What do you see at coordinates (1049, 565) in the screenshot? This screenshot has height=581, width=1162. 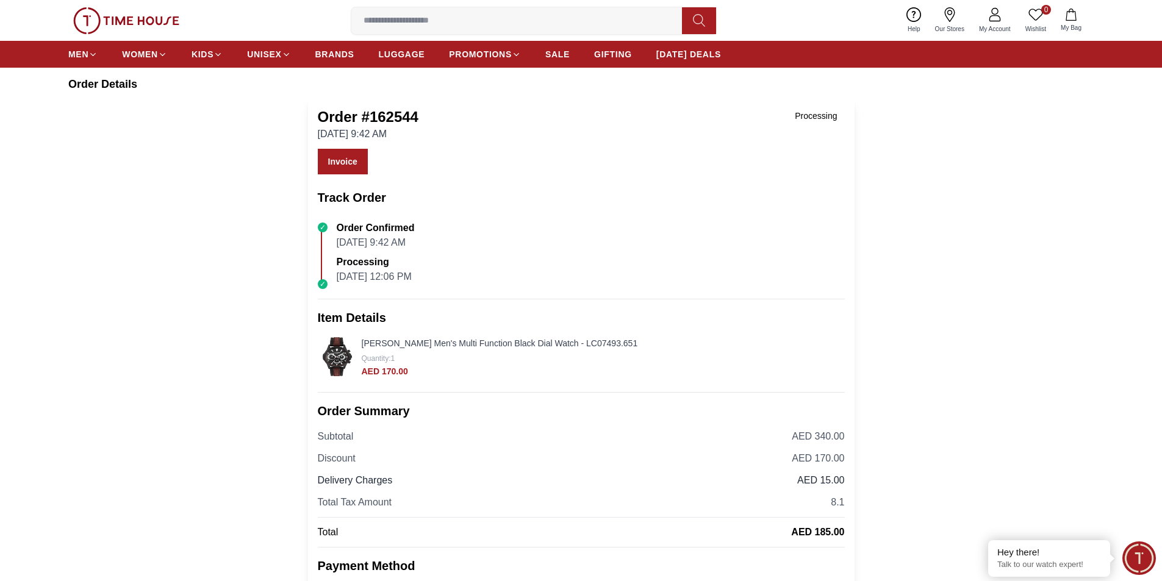 I see `p: Talk to our watch expert!` at bounding box center [1049, 565].